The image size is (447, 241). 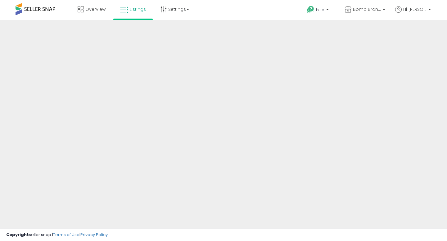 I want to click on i: Get Help, so click(x=310, y=9).